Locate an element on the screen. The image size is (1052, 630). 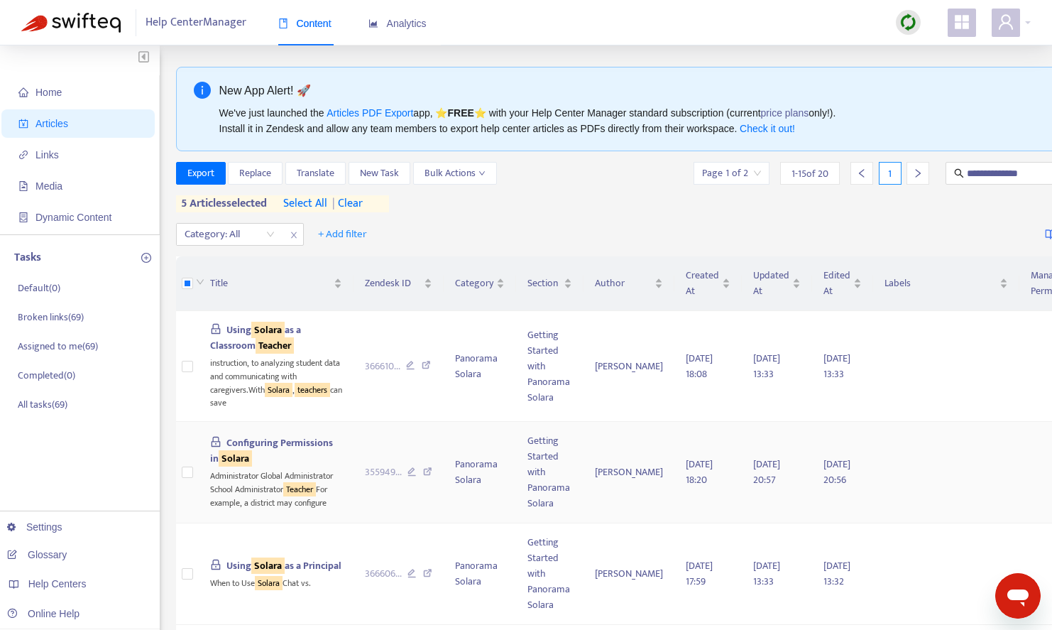
span: right is located at coordinates (918, 173).